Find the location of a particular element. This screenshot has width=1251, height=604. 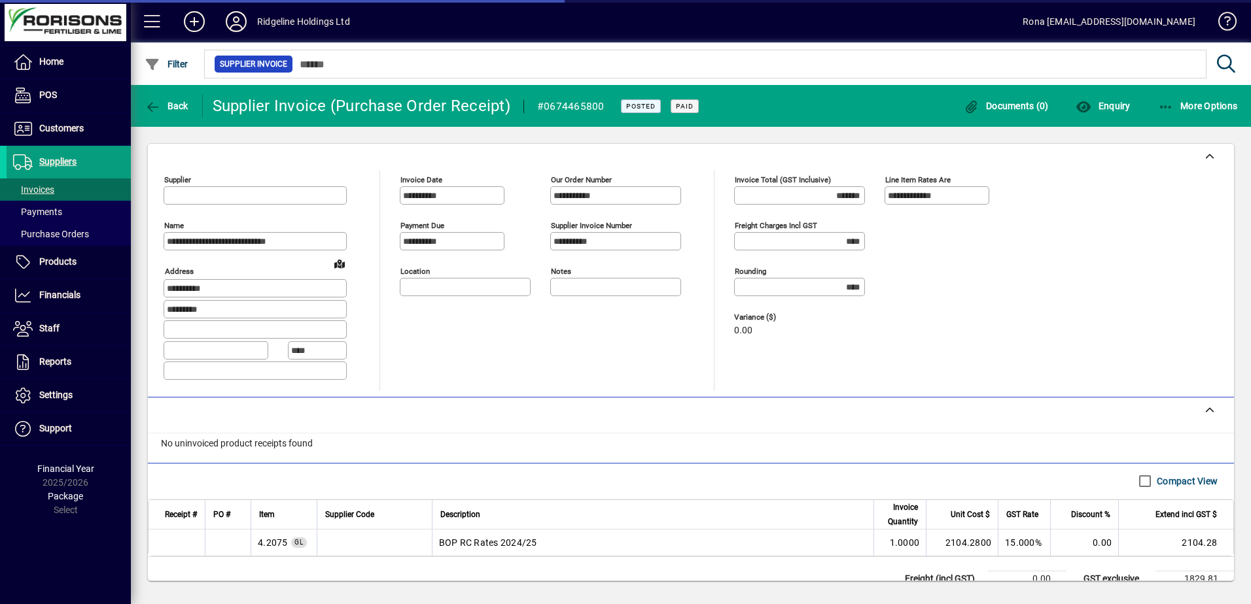

td: 1829.81 is located at coordinates (1194, 579).